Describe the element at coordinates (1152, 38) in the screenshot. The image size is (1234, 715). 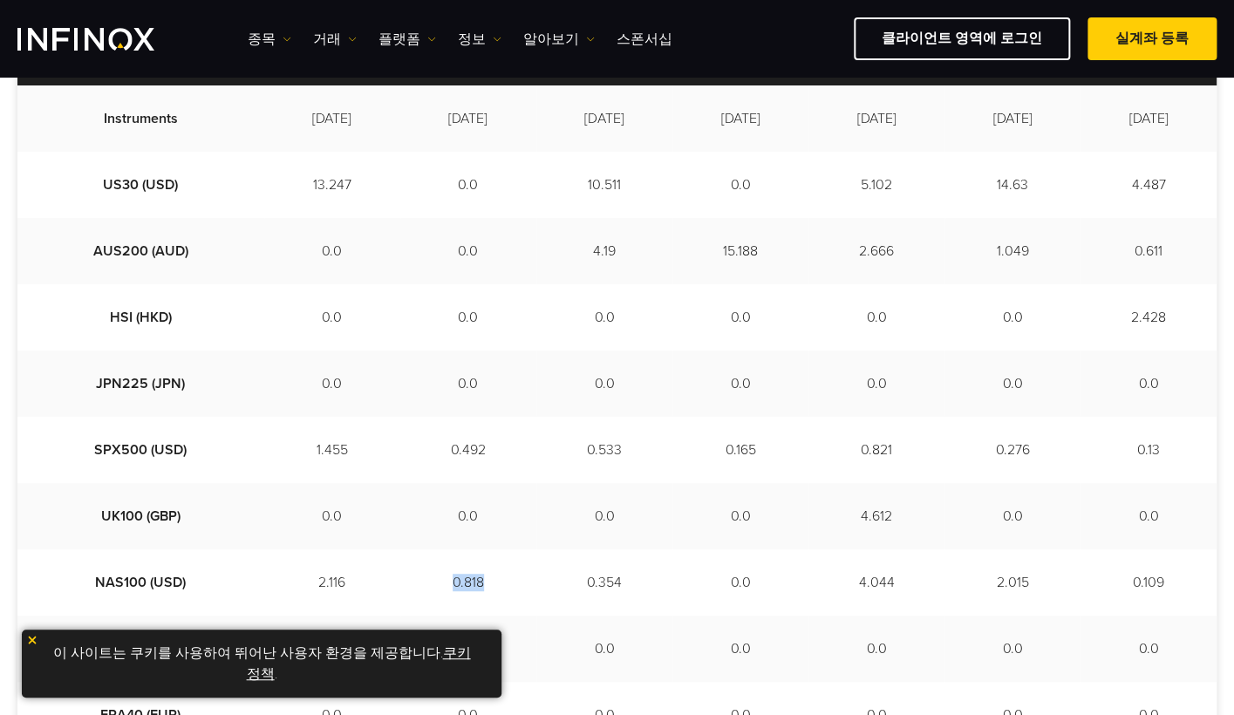
I see `a: 실계좌 등록` at that location.